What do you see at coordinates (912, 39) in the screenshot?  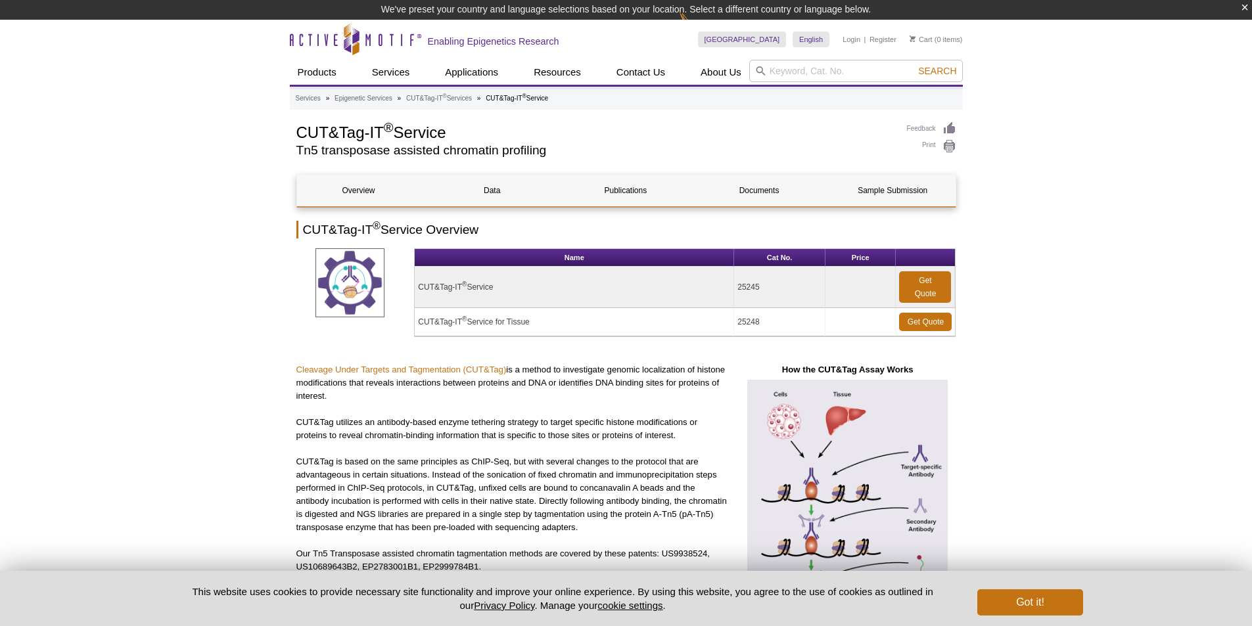 I see `img: Your Cart` at bounding box center [912, 39].